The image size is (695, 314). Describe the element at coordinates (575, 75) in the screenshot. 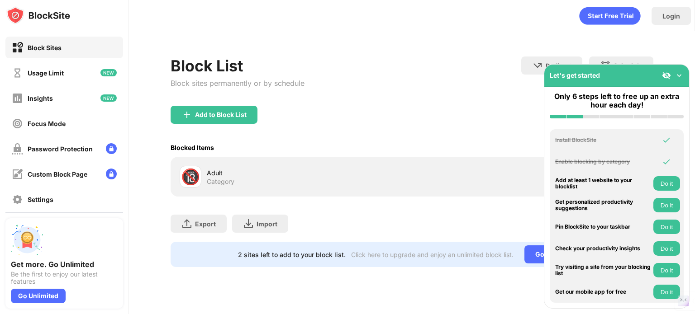

I see `div: Let's get started` at that location.